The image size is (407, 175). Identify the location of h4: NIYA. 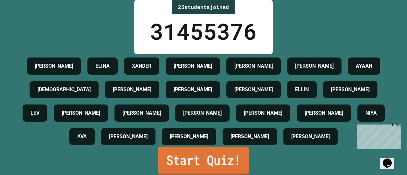
(371, 113).